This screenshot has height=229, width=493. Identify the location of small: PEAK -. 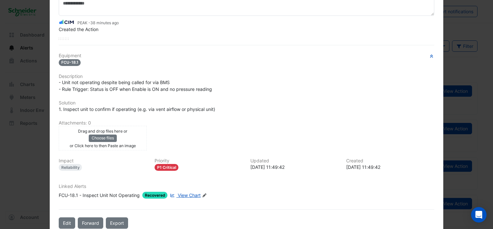
(98, 23).